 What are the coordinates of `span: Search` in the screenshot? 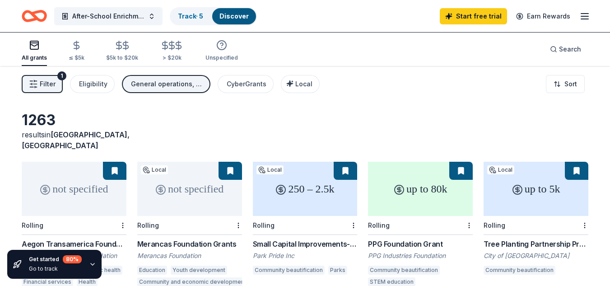 It's located at (570, 49).